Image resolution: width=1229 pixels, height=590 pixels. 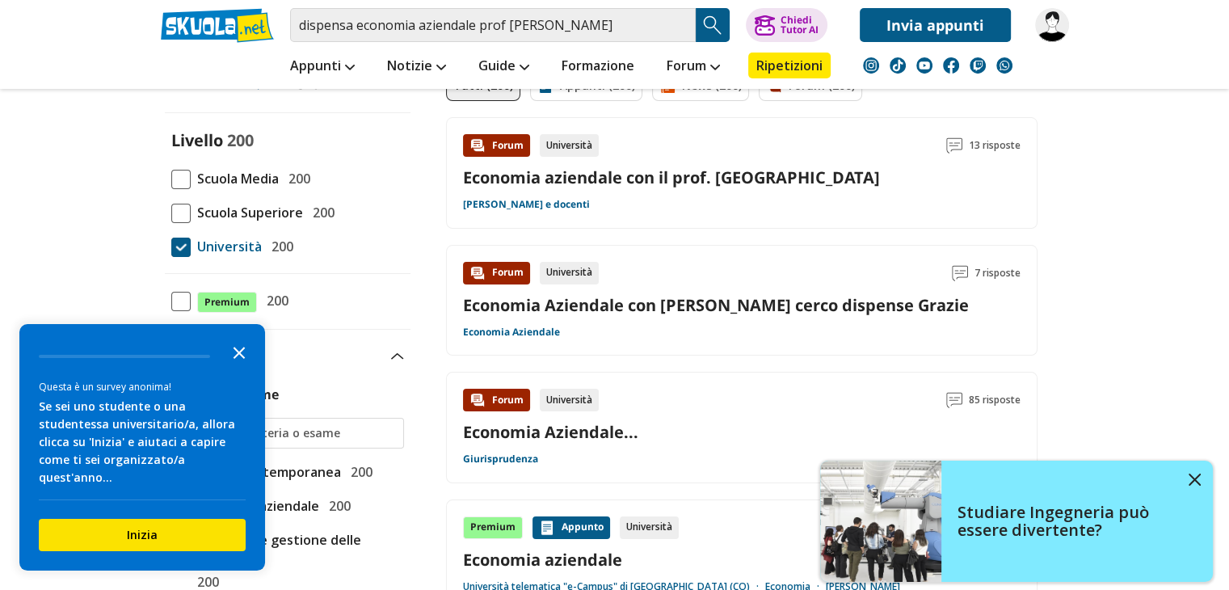 I want to click on label: Livello, so click(x=197, y=140).